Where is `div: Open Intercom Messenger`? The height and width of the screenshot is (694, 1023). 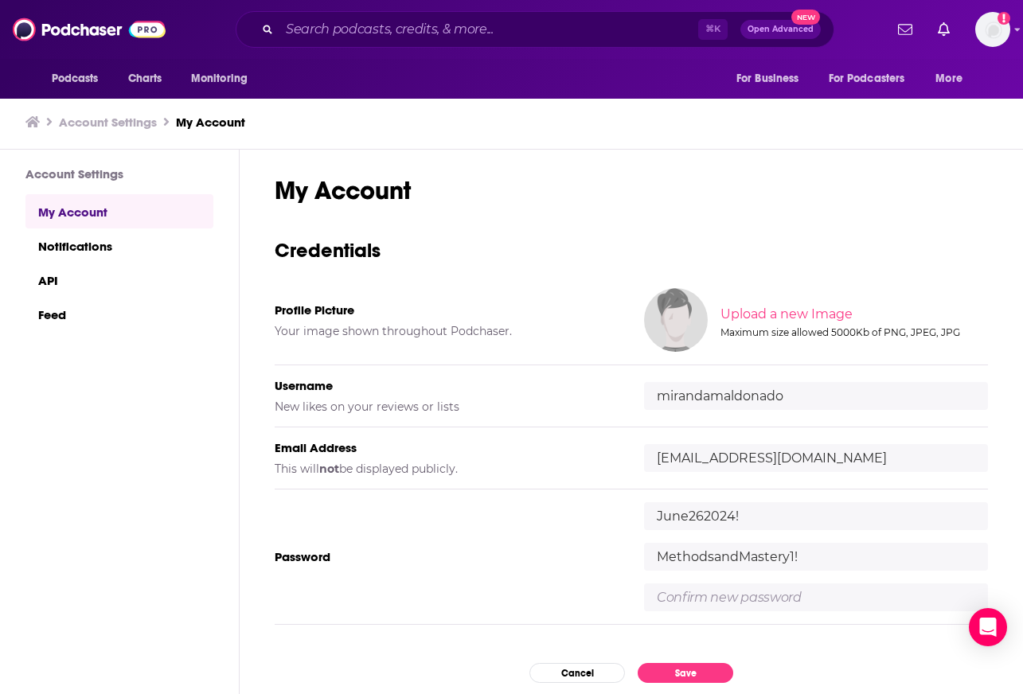
div: Open Intercom Messenger is located at coordinates (988, 628).